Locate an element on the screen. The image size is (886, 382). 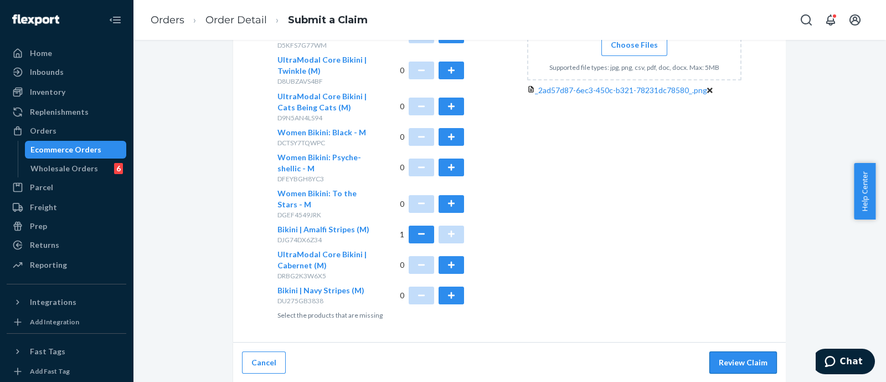
a: Inbounds is located at coordinates (66, 72).